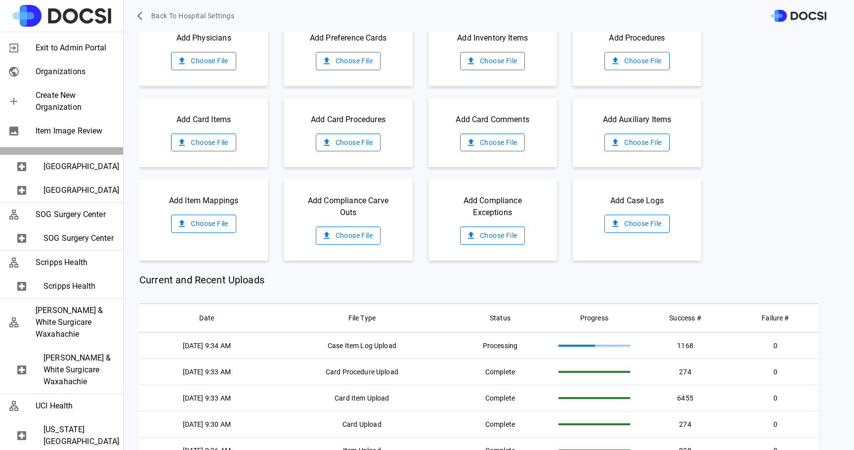 The image size is (854, 450). Describe the element at coordinates (362, 346) in the screenshot. I see `td: Case Item Log Upload` at that location.